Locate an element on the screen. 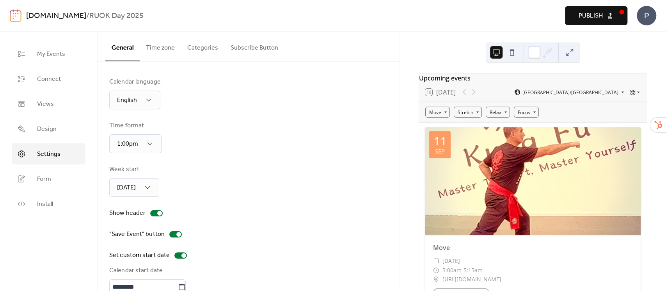 Image resolution: width=666 pixels, height=291 pixels. div: Time format is located at coordinates (135, 126).